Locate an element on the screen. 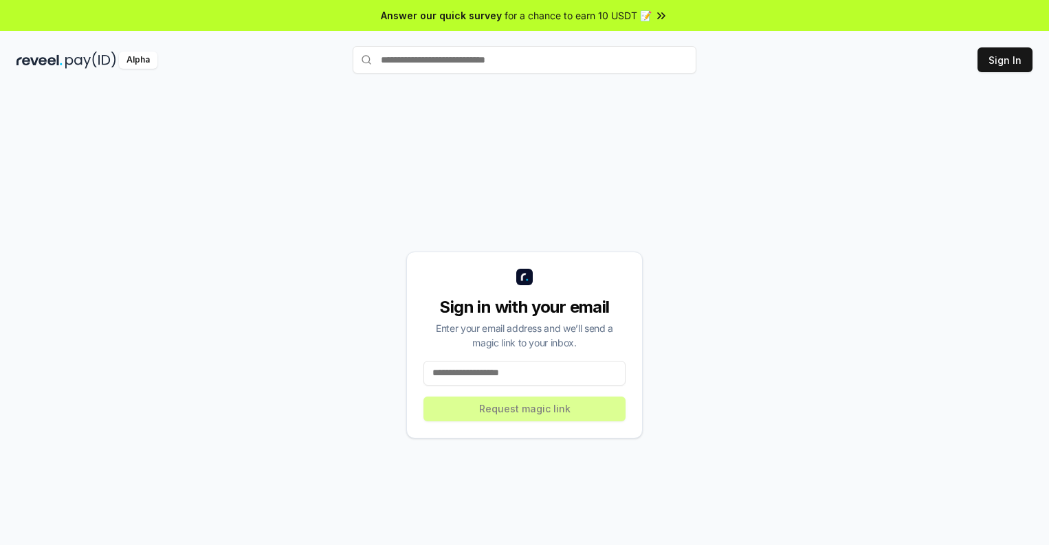 The image size is (1049, 545). span: Answer our quick survey is located at coordinates (441, 15).